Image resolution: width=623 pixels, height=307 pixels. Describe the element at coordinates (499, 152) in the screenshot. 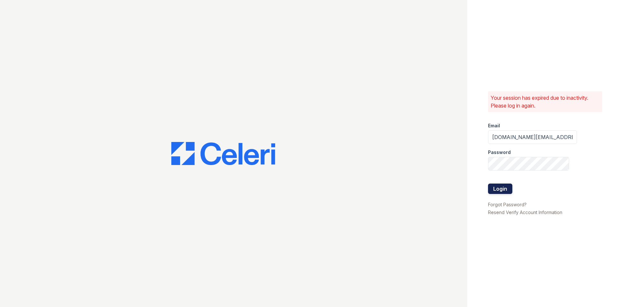

I see `label: Password` at that location.